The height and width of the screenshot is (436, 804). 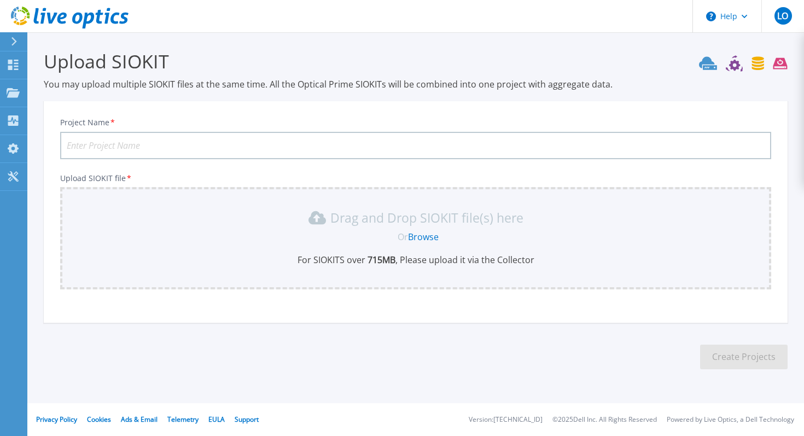 What do you see at coordinates (416, 178) in the screenshot?
I see `p: Upload SIOKIT file` at bounding box center [416, 178].